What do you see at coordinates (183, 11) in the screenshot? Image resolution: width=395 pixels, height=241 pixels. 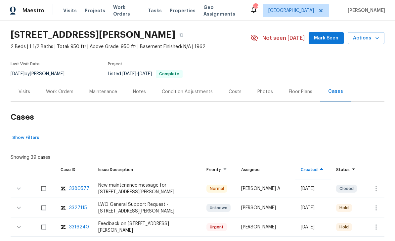 I see `span: Properties` at bounding box center [183, 11].